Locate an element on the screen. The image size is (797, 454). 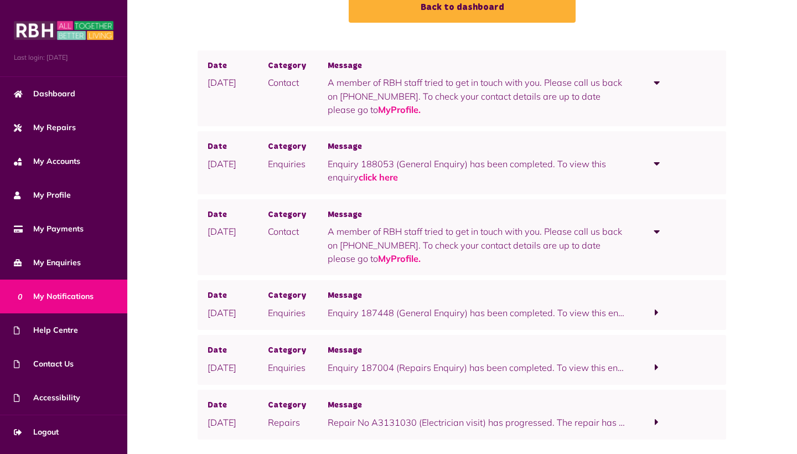
span: Help Centre is located at coordinates (46, 330).